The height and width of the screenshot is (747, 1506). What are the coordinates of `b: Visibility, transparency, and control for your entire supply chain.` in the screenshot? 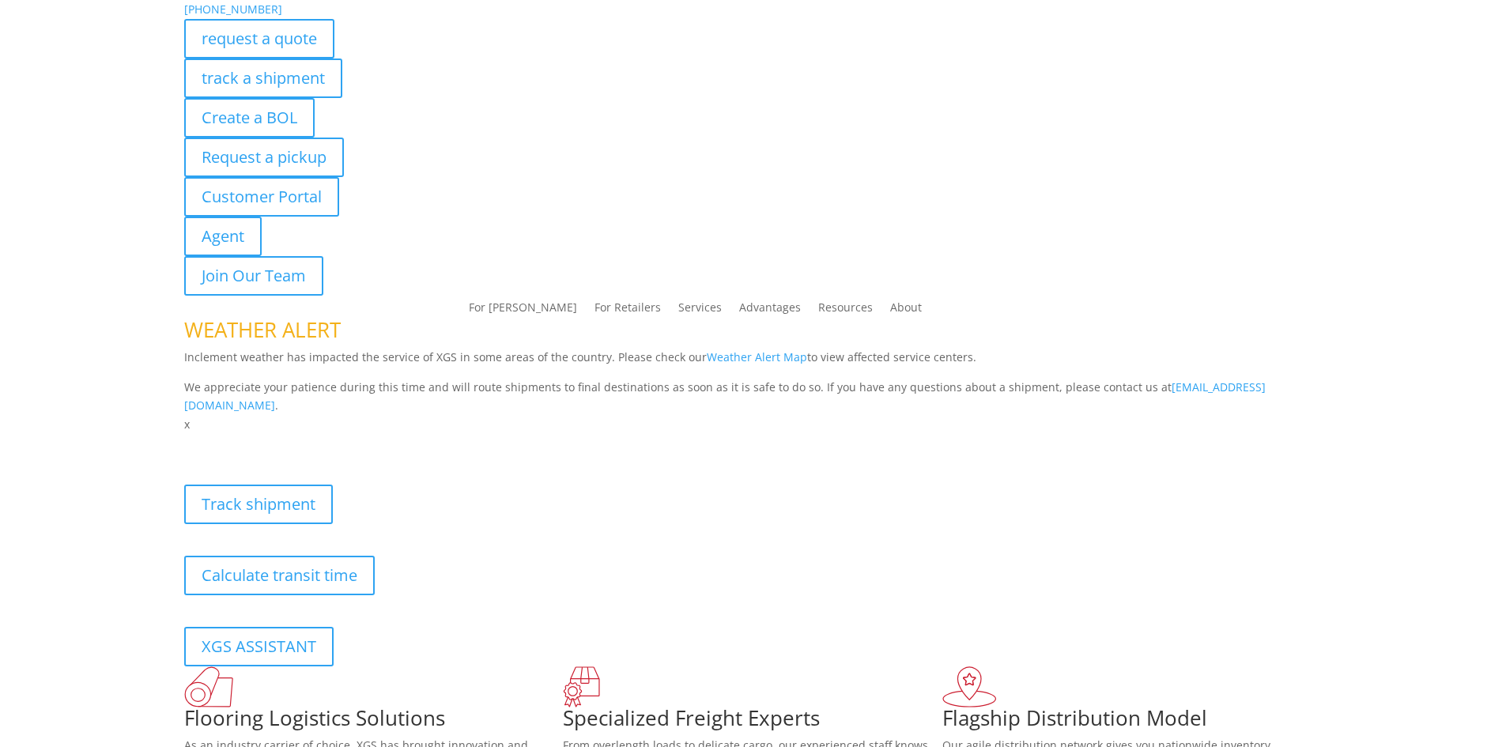 It's located at (360, 443).